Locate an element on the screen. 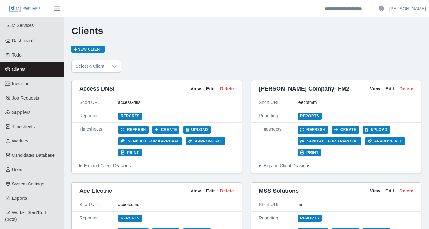 This screenshot has height=229, width=429. span: Dashboard is located at coordinates (23, 41).